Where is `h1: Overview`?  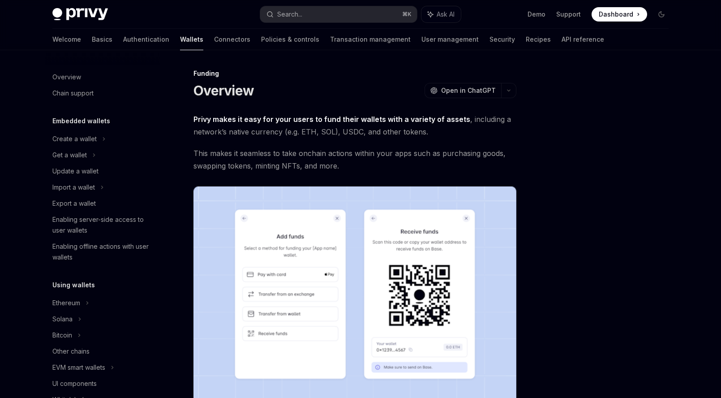 h1: Overview is located at coordinates (224, 90).